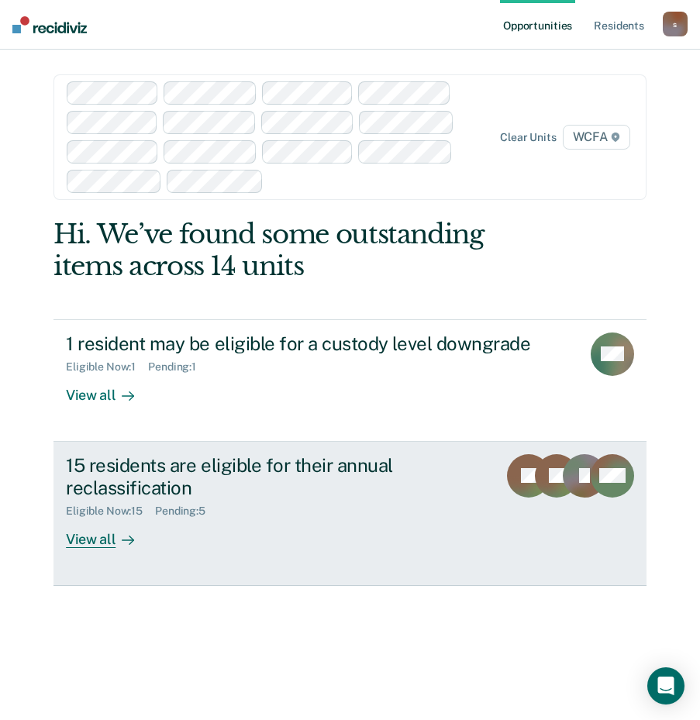 This screenshot has width=700, height=720. I want to click on a: 15 residents are eligible for their annual reclassificationEligible Now:15Pending:5View all, so click(350, 514).